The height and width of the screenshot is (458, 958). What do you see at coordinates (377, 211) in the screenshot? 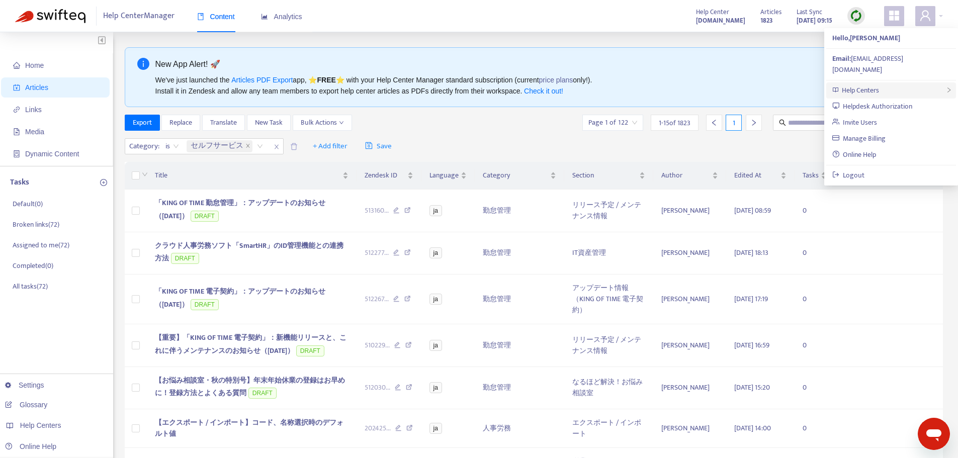
I see `span: 513160 ...` at bounding box center [377, 211].